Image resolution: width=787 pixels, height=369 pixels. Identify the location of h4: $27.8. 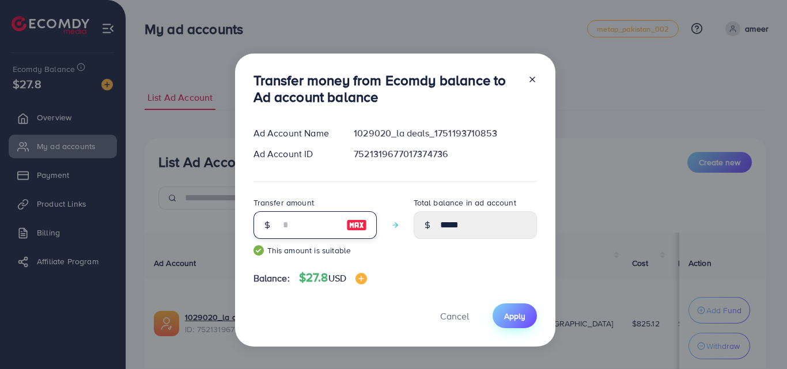
(333, 278).